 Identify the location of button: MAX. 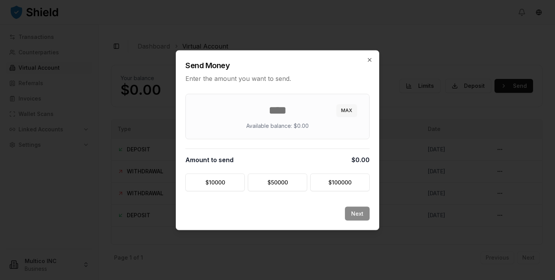
(347, 110).